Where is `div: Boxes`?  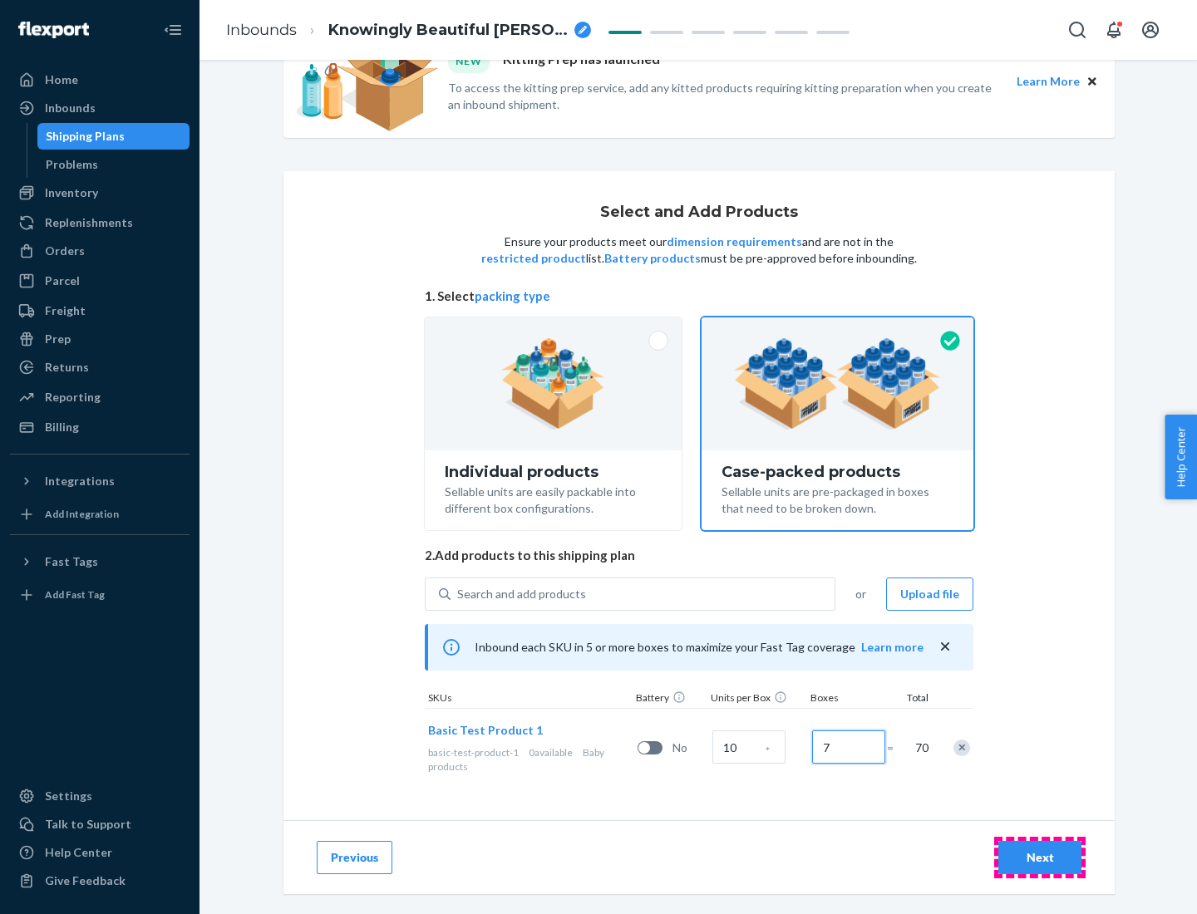 div: Boxes is located at coordinates (849, 699).